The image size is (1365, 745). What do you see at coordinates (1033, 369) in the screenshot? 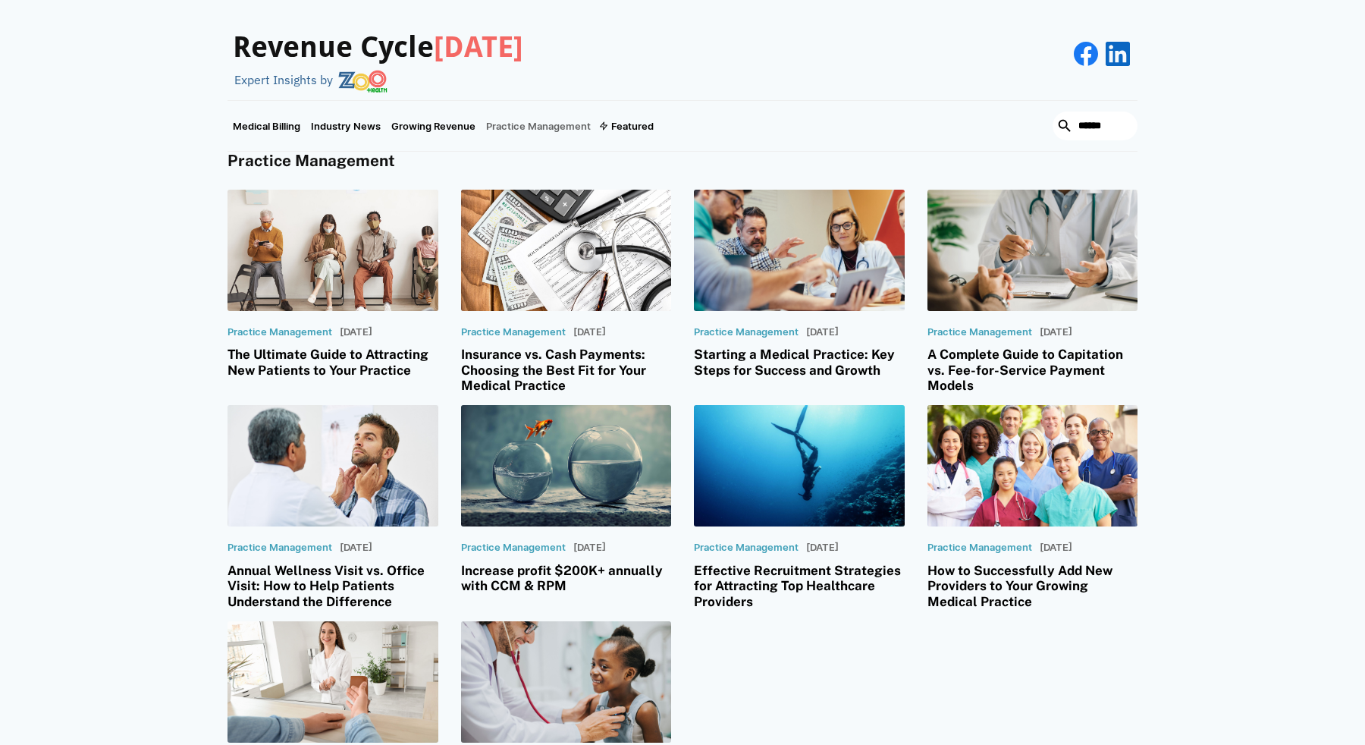
I see `h3: A Complete Guide to Capitation vs. Fee-for-Service Payment Models` at bounding box center [1033, 369].